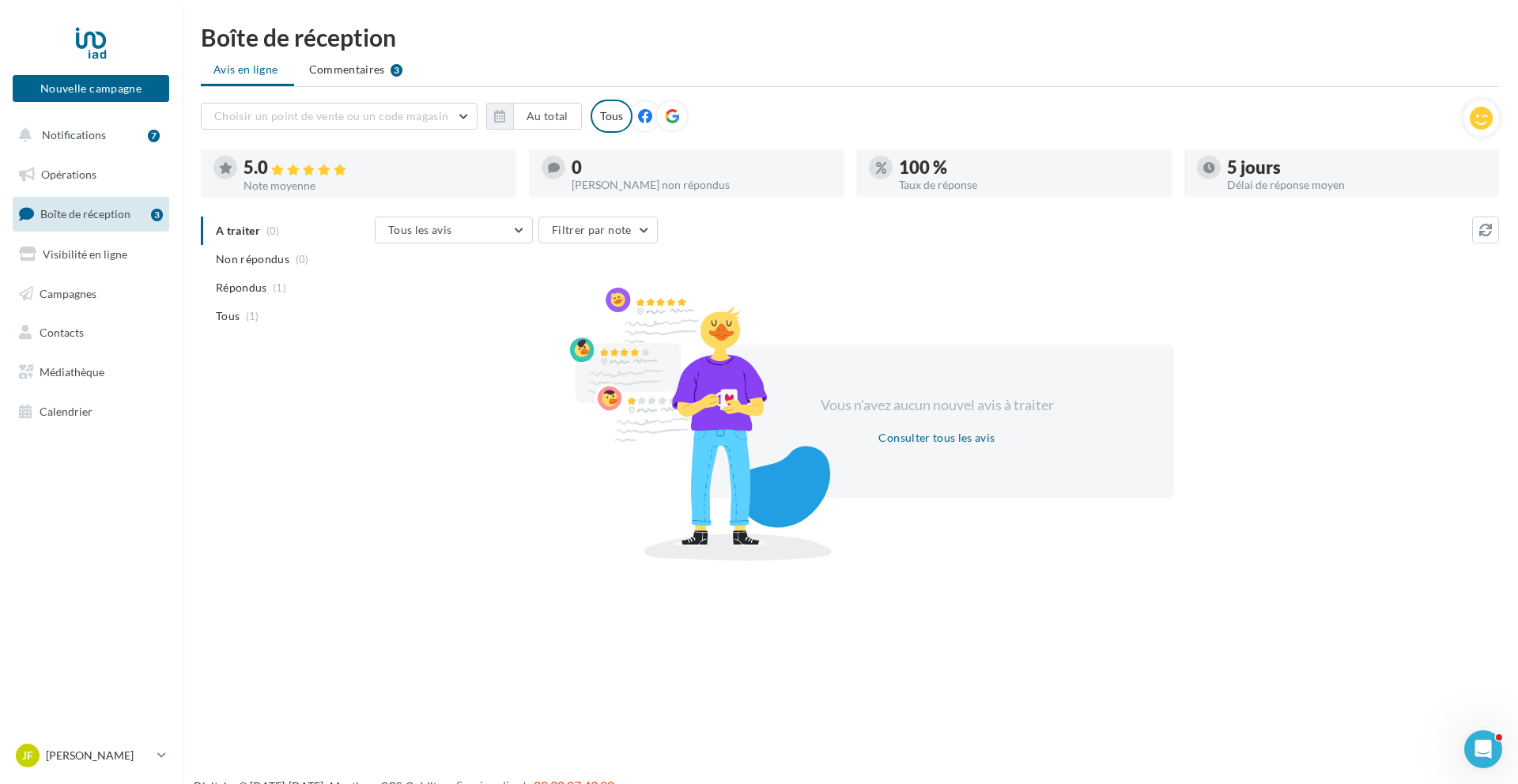  I want to click on button: Tous les avis, so click(454, 230).